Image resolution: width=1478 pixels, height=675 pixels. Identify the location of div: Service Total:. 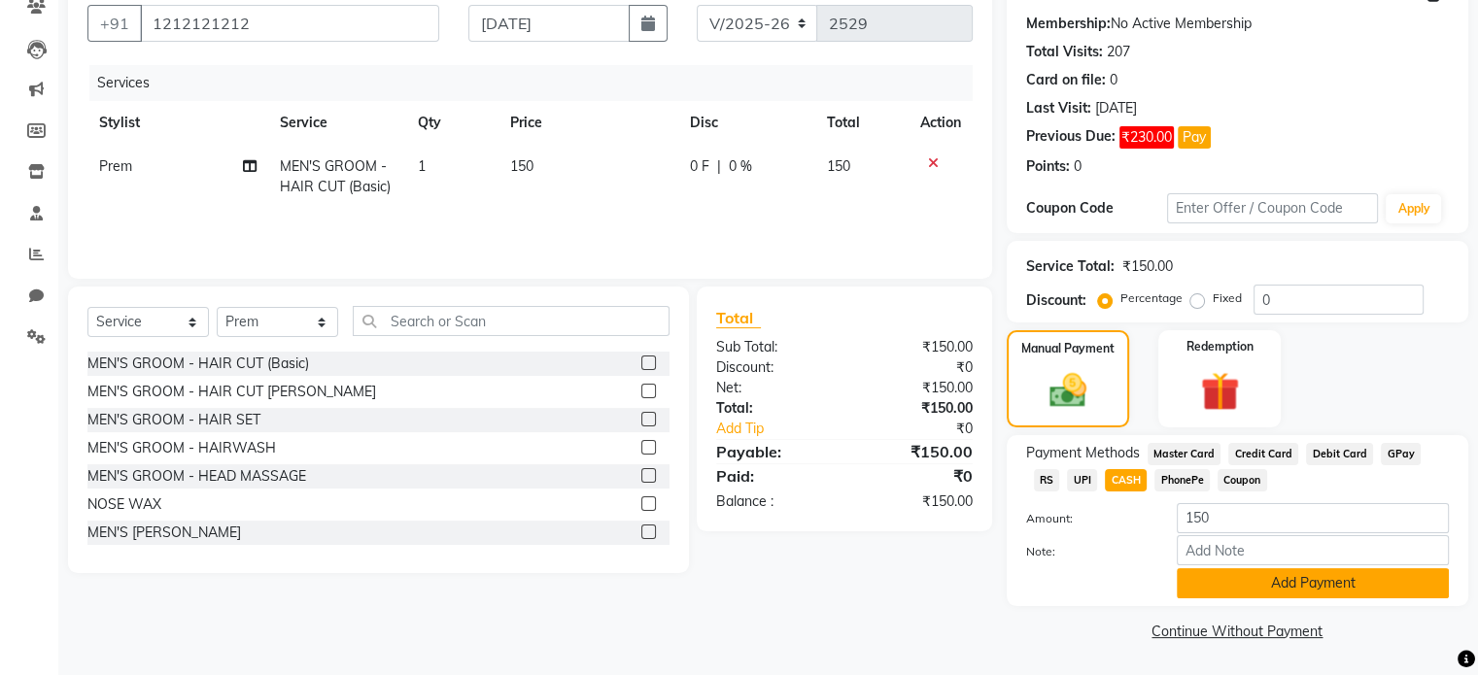
(1070, 266).